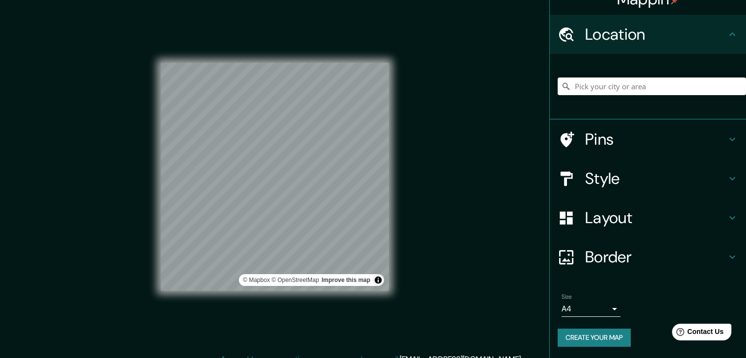 The height and width of the screenshot is (358, 746). I want to click on a: OpenStreetMap, so click(295, 280).